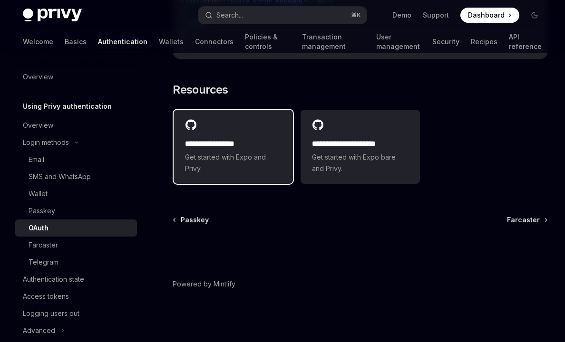 This screenshot has width=565, height=342. What do you see at coordinates (333, 42) in the screenshot?
I see `a: Transaction management` at bounding box center [333, 42].